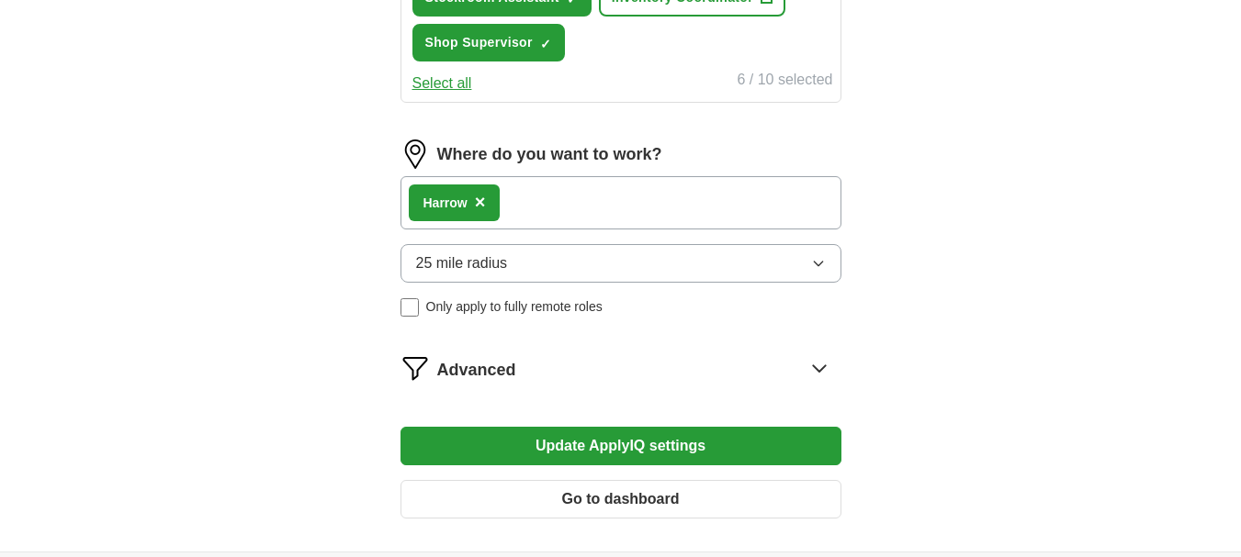 This screenshot has width=1241, height=557. Describe the element at coordinates (514, 307) in the screenshot. I see `span: Only apply to fully remote roles` at that location.